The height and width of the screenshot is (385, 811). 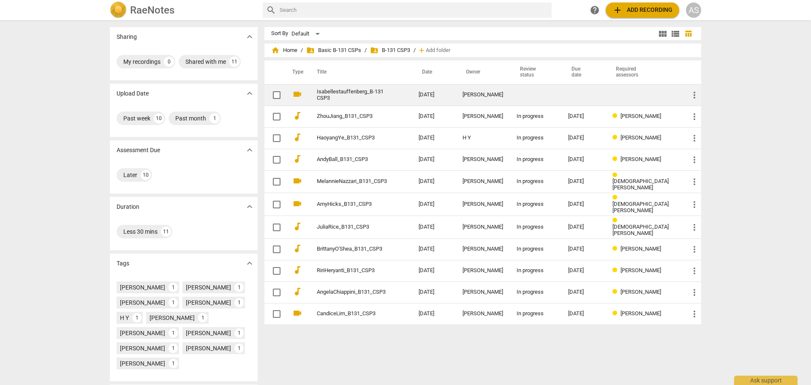 I want to click on th: Owner, so click(x=483, y=72).